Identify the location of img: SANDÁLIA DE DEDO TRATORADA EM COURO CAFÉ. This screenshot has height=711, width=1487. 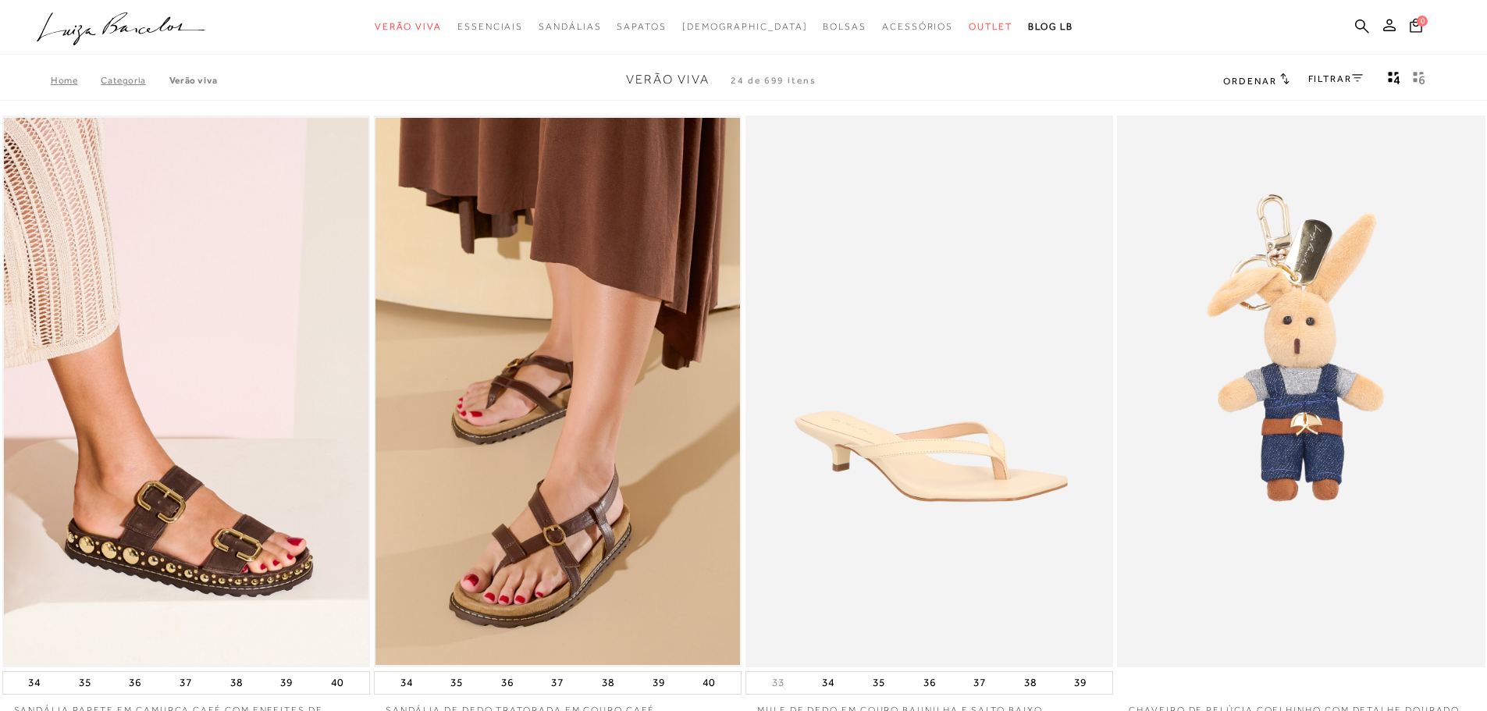
(557, 391).